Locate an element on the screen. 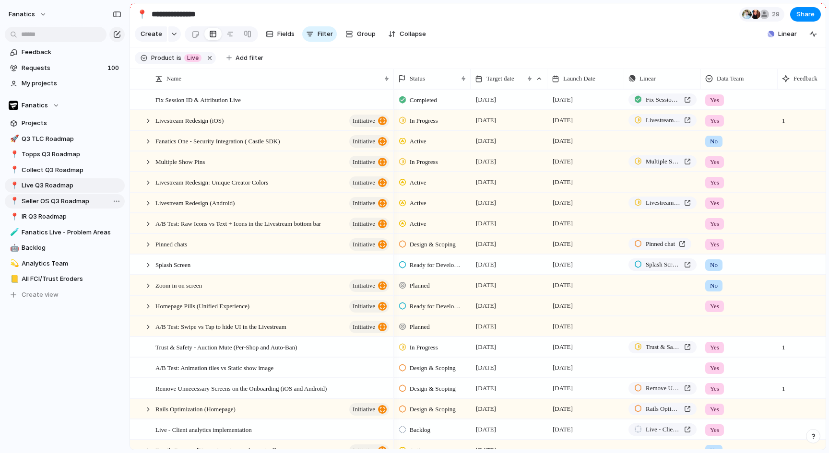  span: Seller OS Q3 Roadmap is located at coordinates (71, 201).